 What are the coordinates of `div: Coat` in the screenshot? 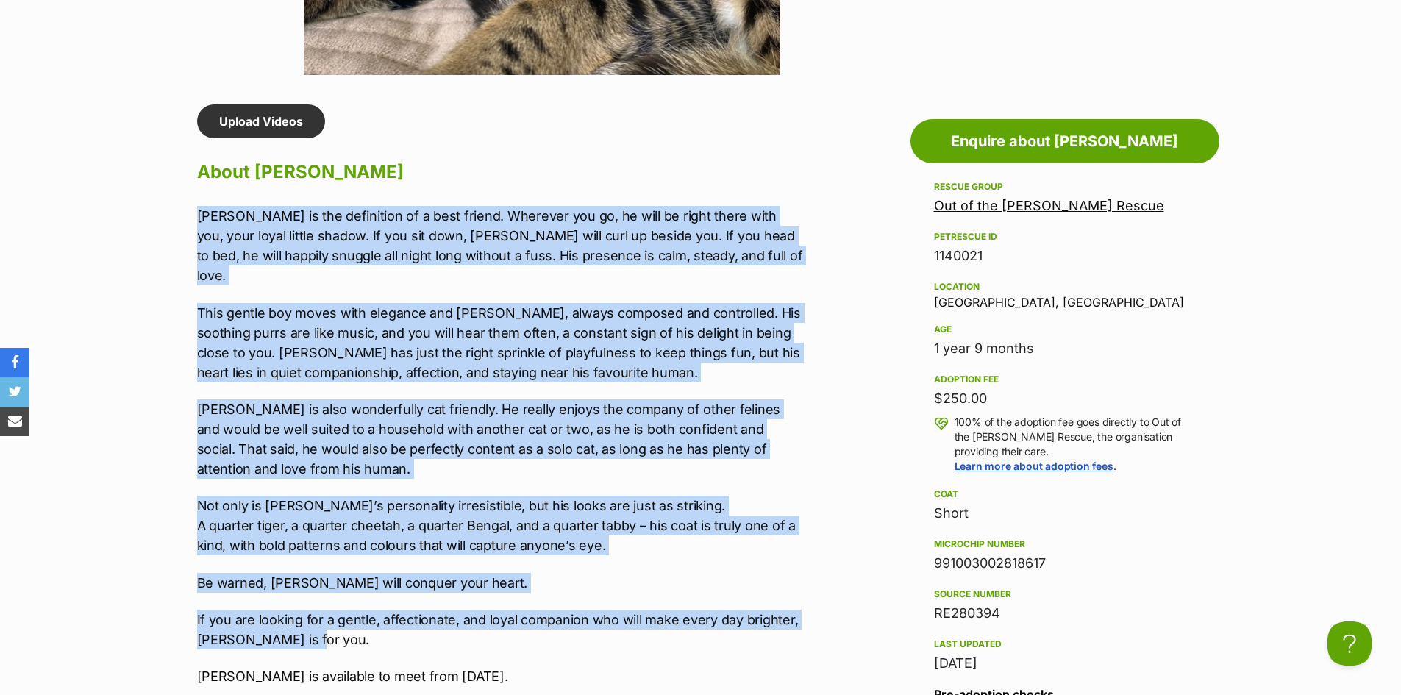 It's located at (1065, 494).